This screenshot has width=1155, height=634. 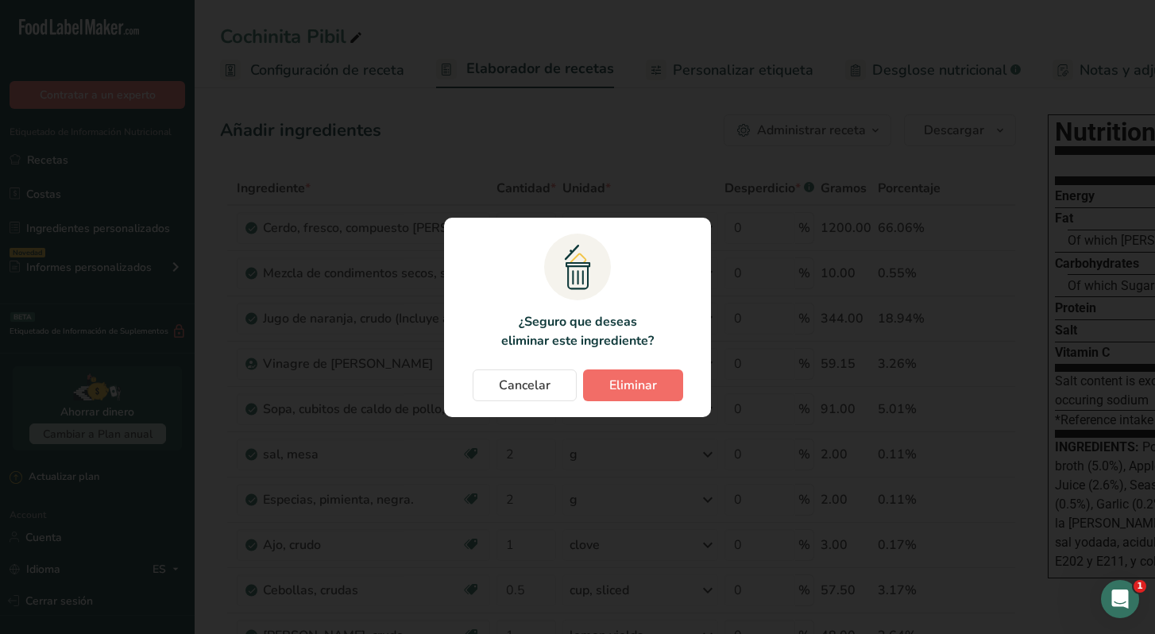 What do you see at coordinates (577, 331) in the screenshot?
I see `p: ¿Seguro que deseas eliminar este ingrediente?` at bounding box center [577, 331].